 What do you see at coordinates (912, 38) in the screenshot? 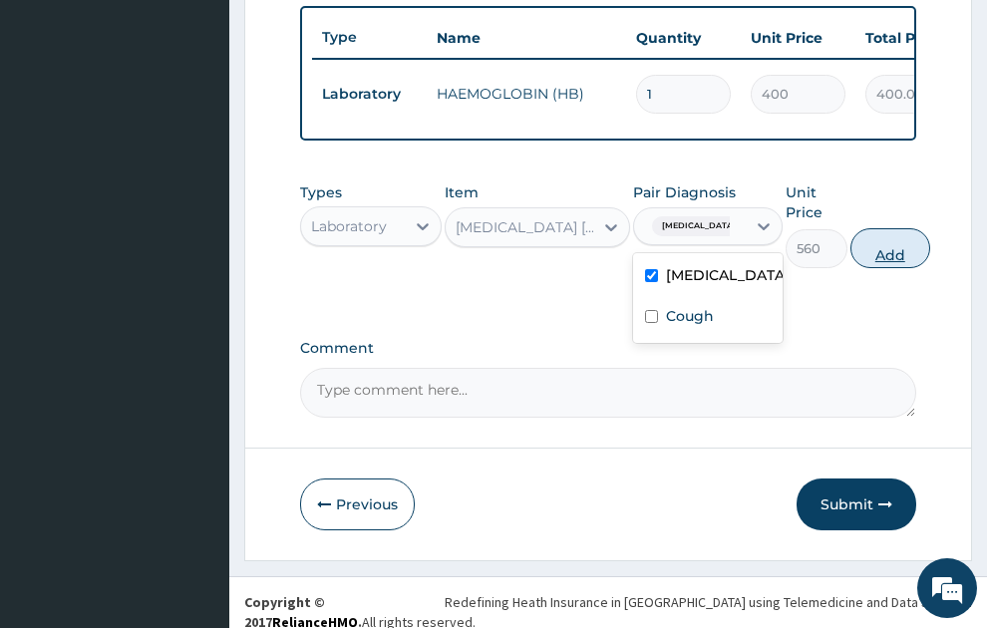
I see `th: Total Price` at bounding box center [912, 38].